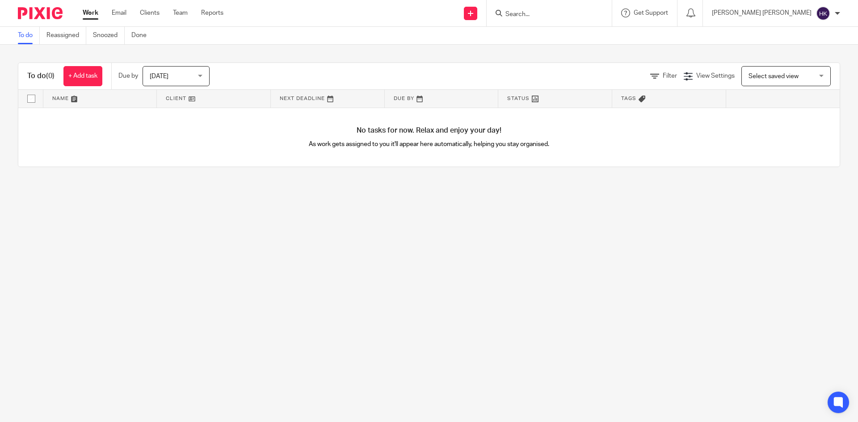 Image resolution: width=858 pixels, height=422 pixels. What do you see at coordinates (66, 35) in the screenshot?
I see `a: Reassigned` at bounding box center [66, 35].